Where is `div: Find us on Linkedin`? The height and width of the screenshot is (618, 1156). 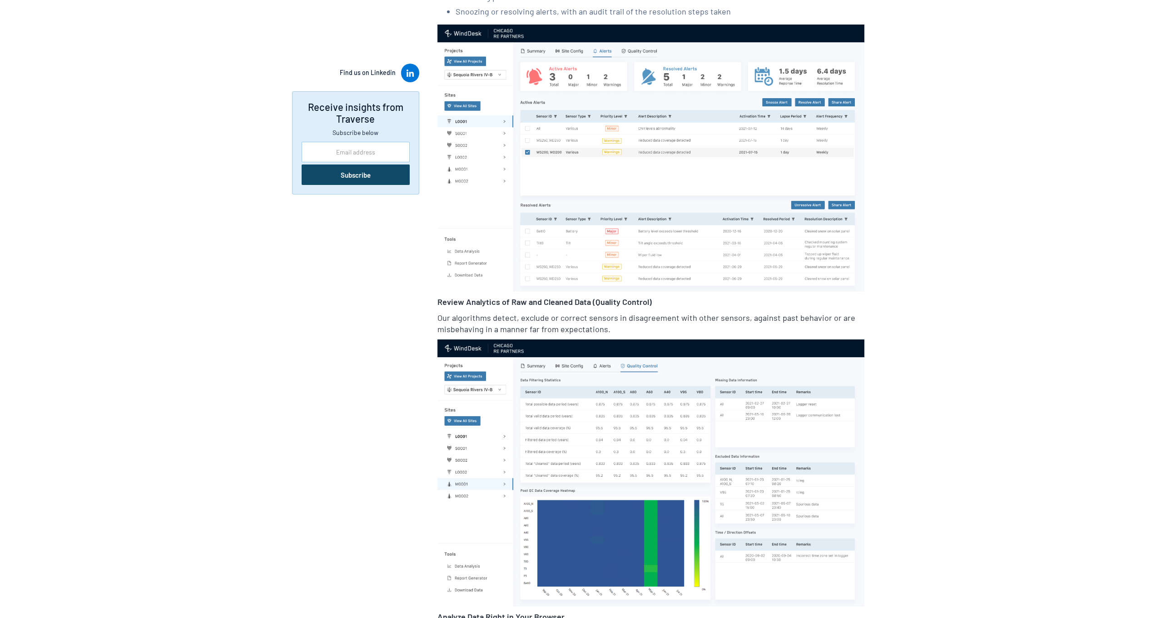
div: Find us on Linkedin is located at coordinates (368, 73).